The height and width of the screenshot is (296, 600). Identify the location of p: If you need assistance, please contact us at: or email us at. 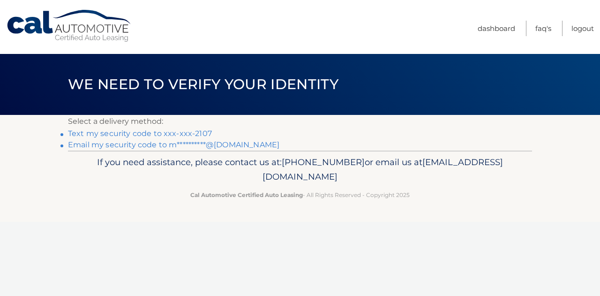
(300, 170).